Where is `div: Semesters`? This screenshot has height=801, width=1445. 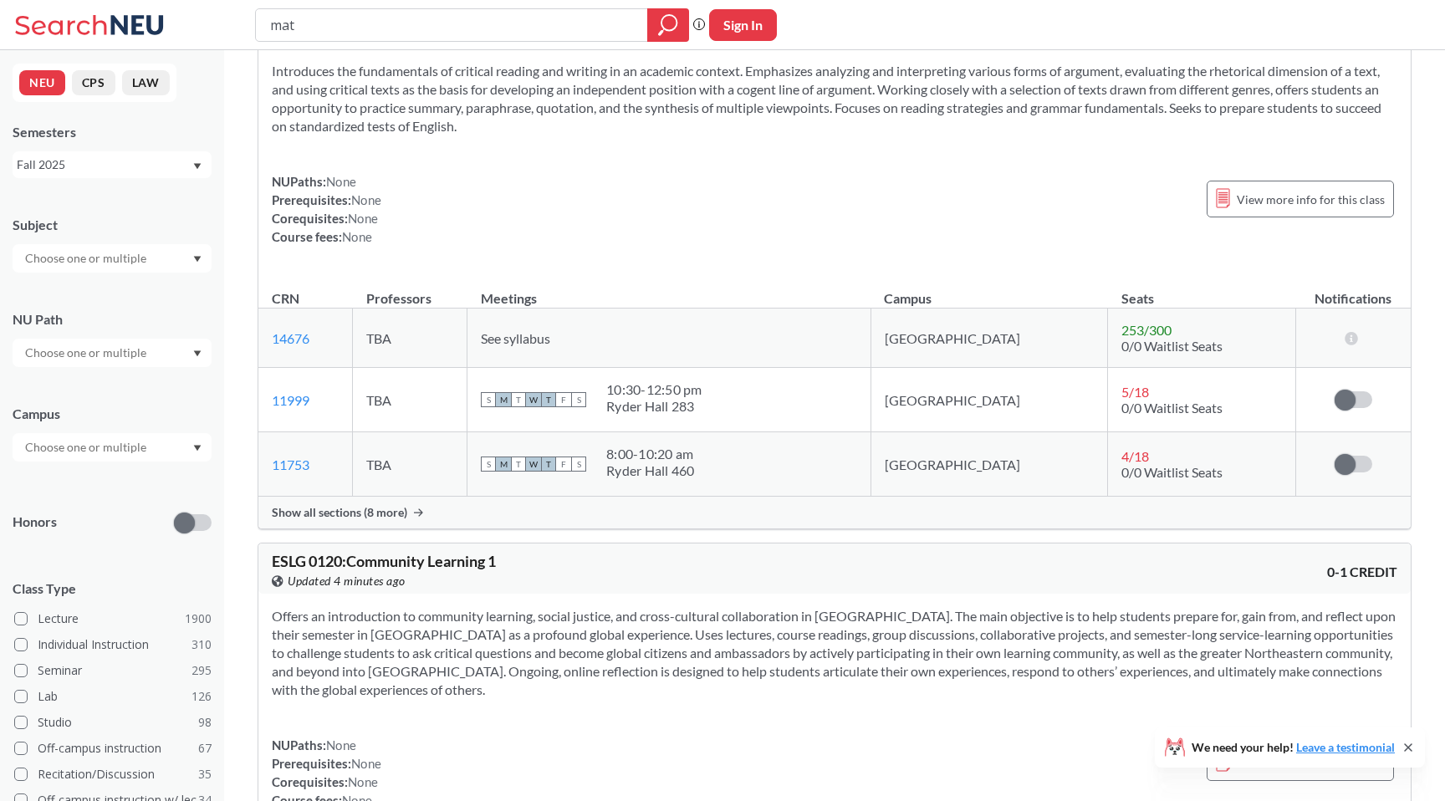 div: Semesters is located at coordinates (112, 132).